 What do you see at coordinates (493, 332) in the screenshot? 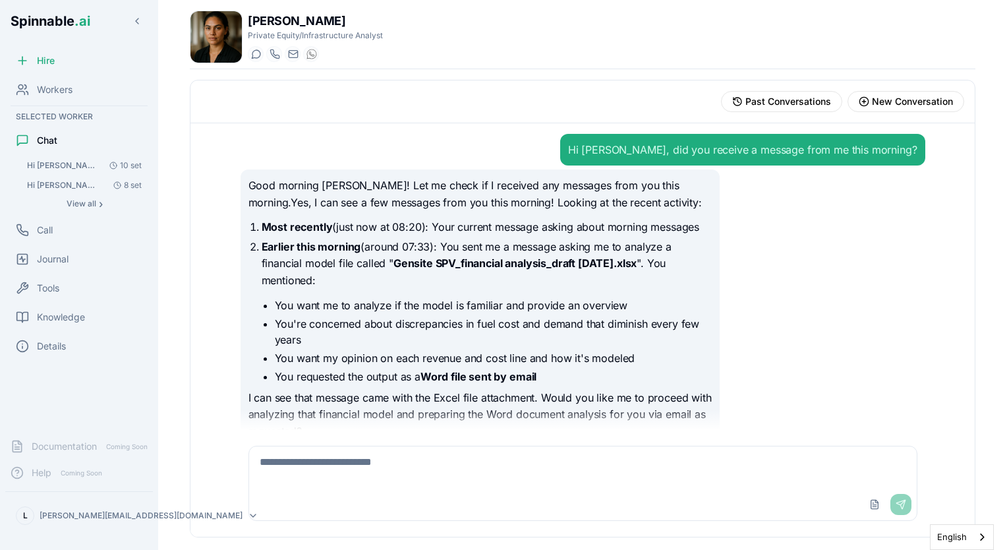
I see `li: You're concerned about discrepancies in fuel cost and demand that diminish every few years` at bounding box center [493, 332].